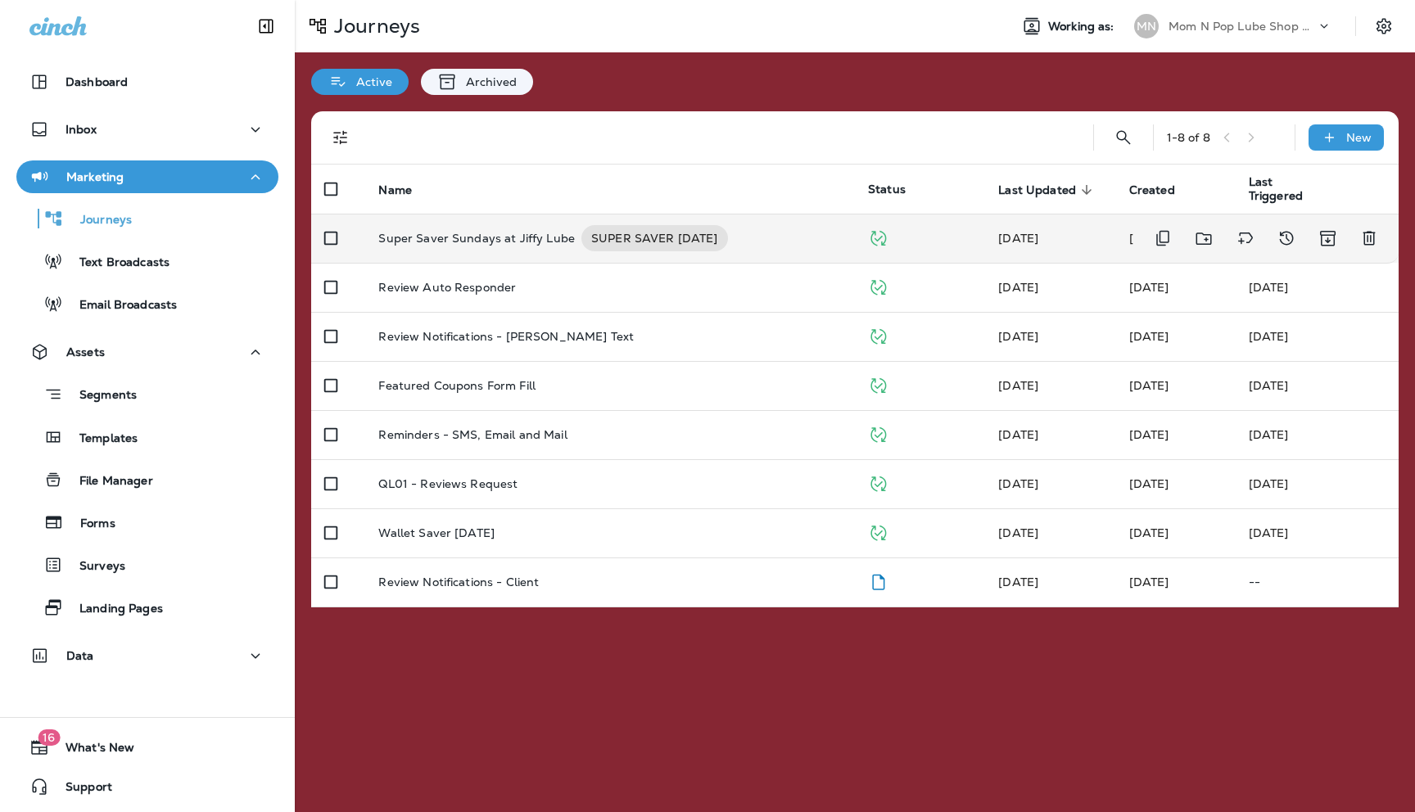  Describe the element at coordinates (100, 439) in the screenshot. I see `p: Templates` at that location.